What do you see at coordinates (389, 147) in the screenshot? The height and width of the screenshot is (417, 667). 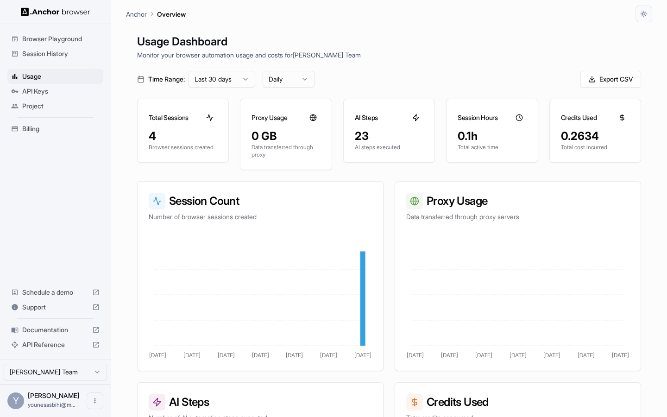 I see `p: AI steps executed` at bounding box center [389, 147].